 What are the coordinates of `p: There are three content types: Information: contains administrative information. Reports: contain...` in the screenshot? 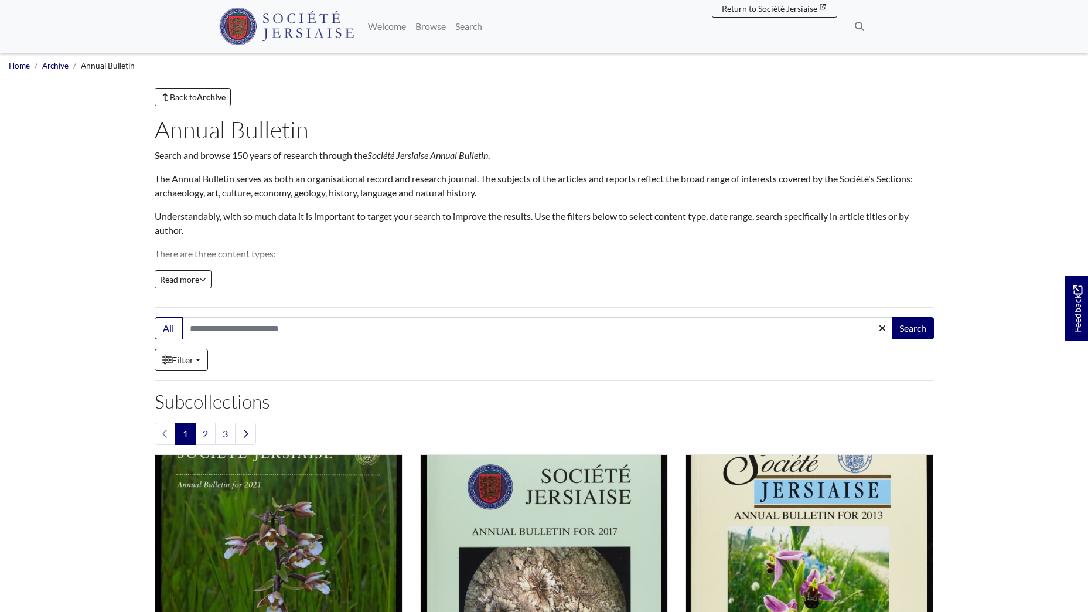 It's located at (544, 275).